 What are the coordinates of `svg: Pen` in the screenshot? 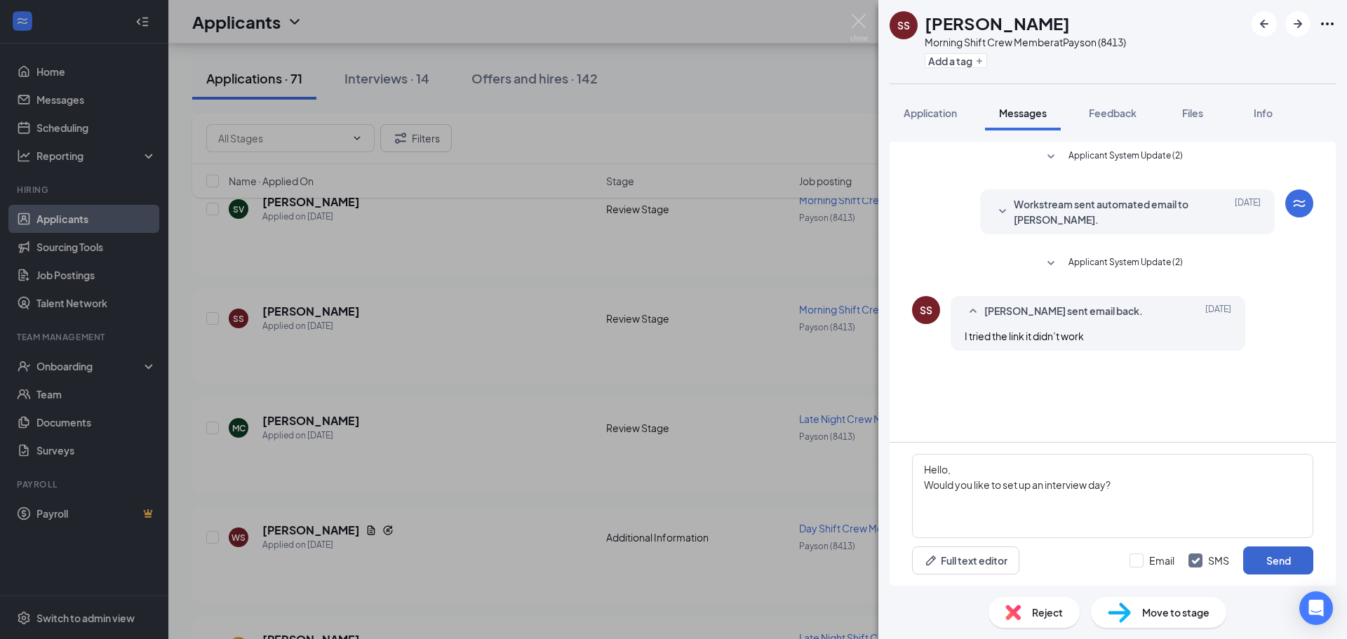 It's located at (931, 561).